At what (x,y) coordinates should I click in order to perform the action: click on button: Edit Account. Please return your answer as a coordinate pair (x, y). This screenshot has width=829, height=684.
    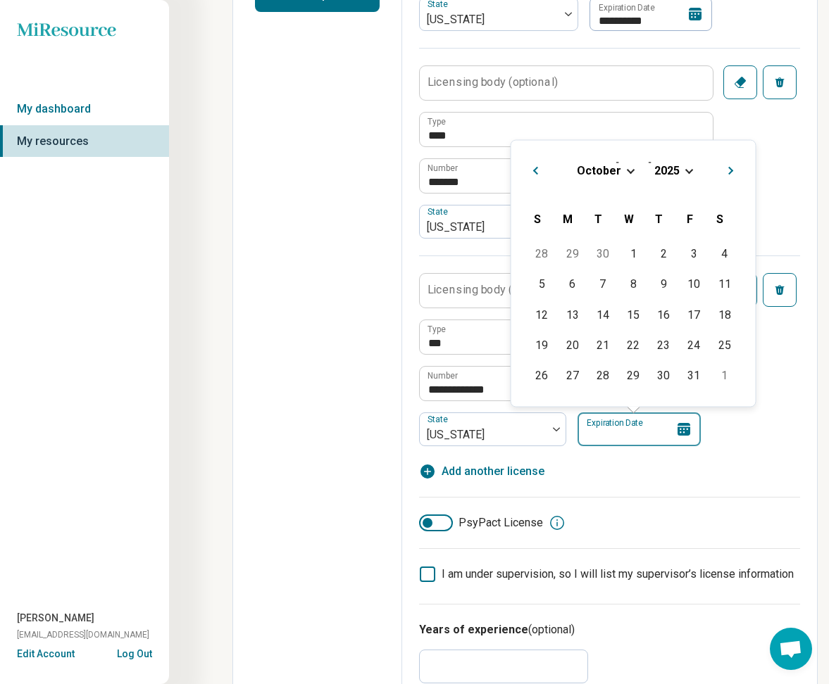
    Looking at the image, I should click on (46, 654).